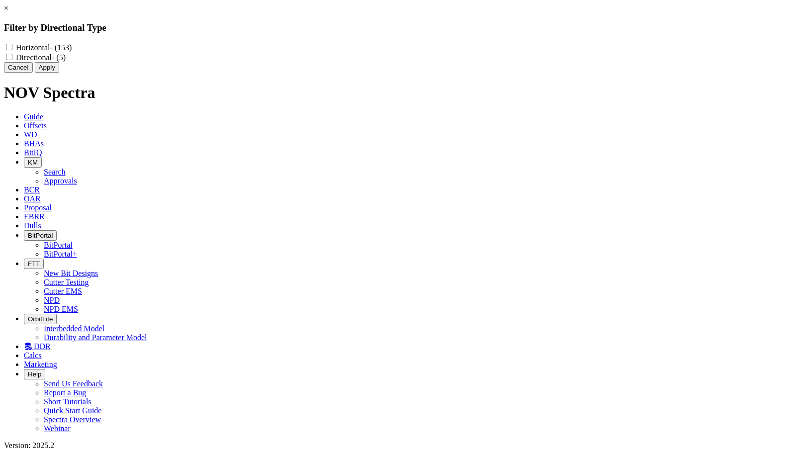  I want to click on span: Guide, so click(33, 116).